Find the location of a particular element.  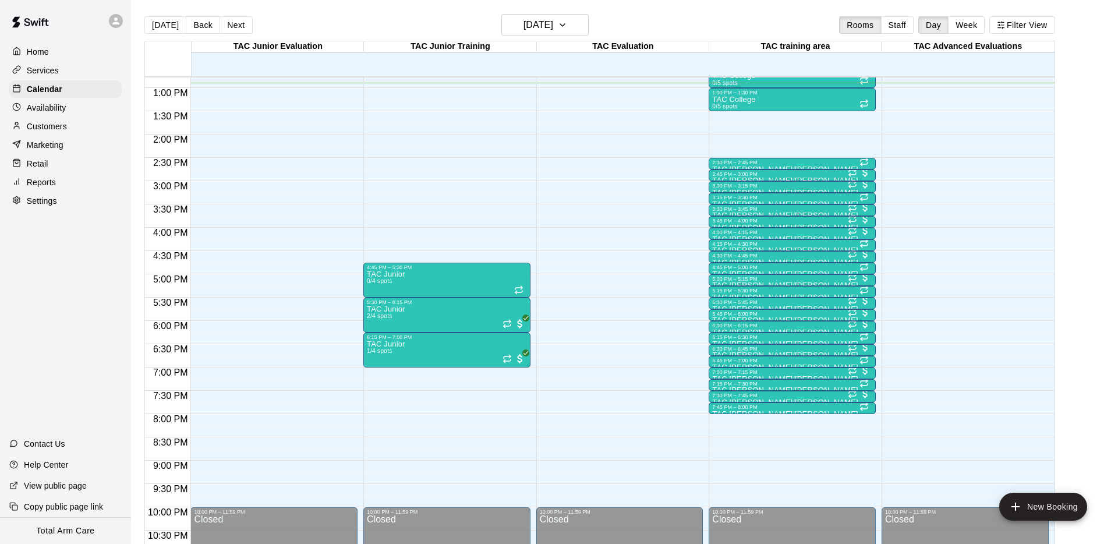

span: 5:00 PM is located at coordinates (171, 279).